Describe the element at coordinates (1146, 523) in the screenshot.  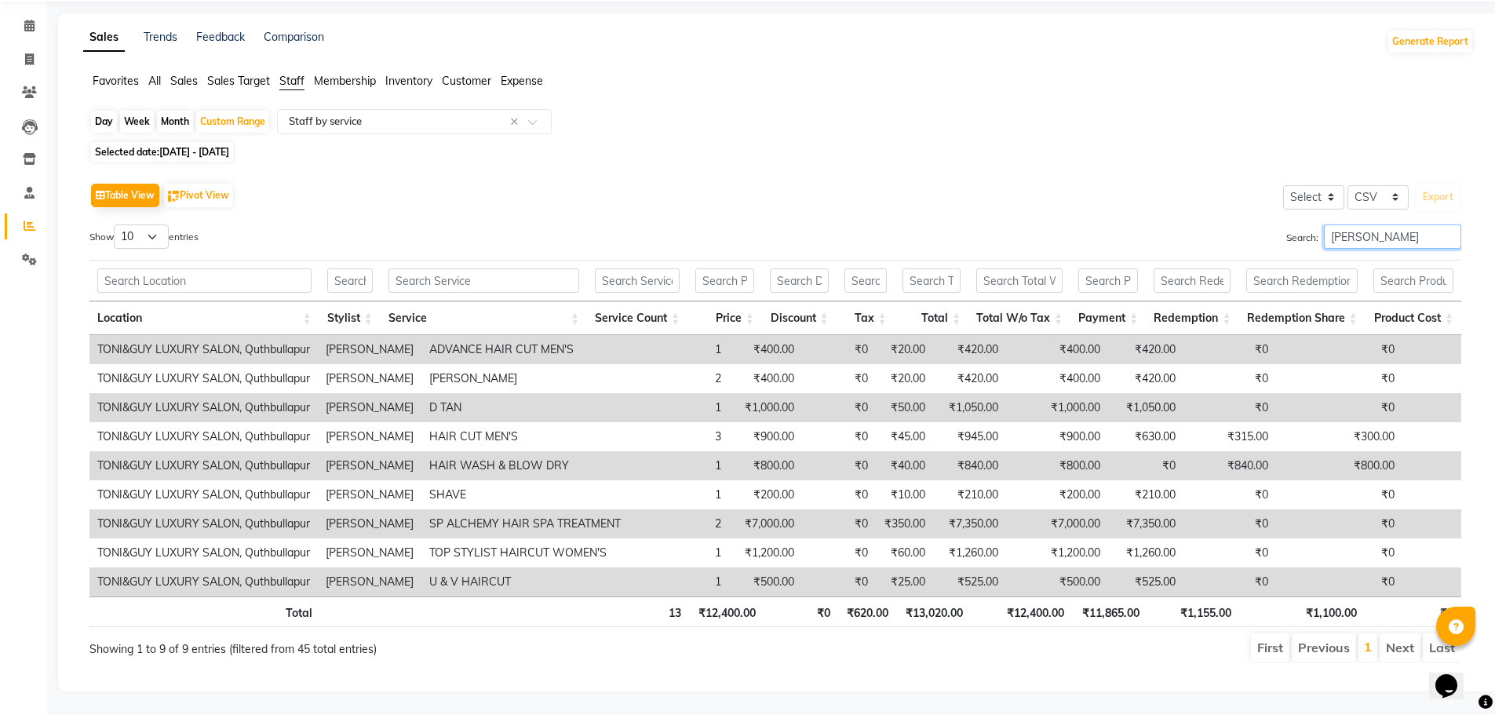
I see `td: ₹7,350.00` at that location.